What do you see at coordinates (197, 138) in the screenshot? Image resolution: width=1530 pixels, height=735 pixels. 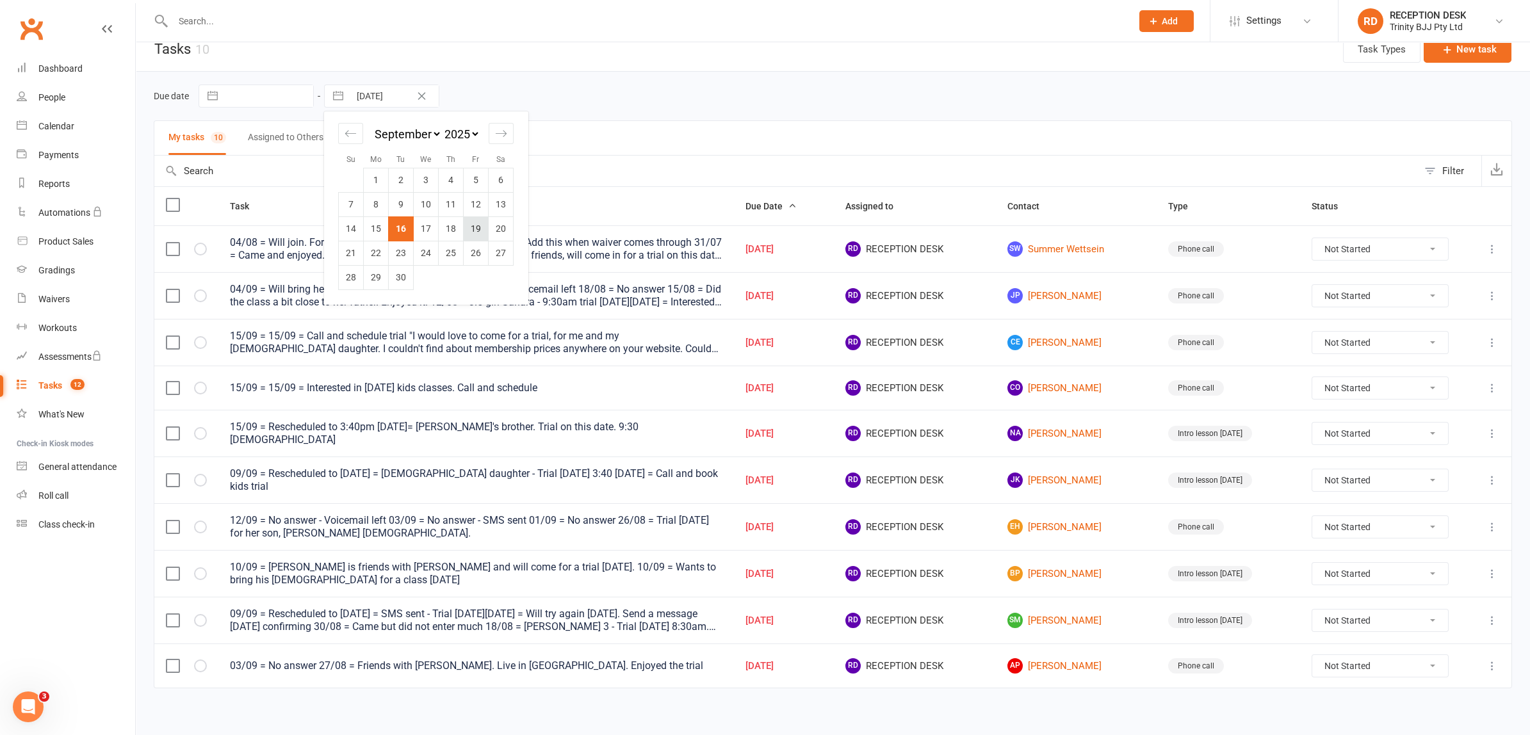 I see `button: My tasks10` at bounding box center [197, 138].